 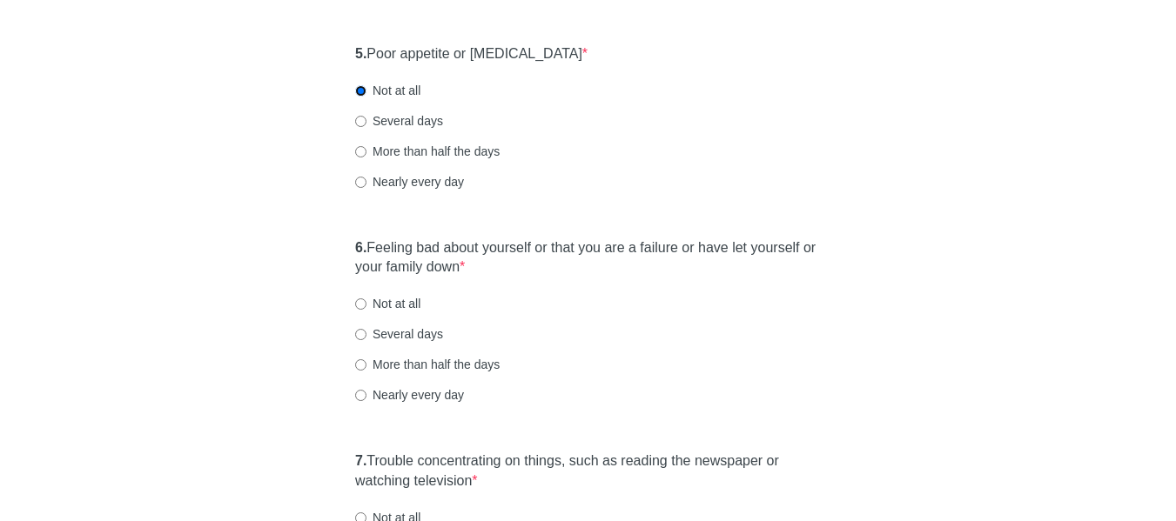 I want to click on label: Trouble concentrating on things, such as reading the newspaper or watching television, so click(x=587, y=472).